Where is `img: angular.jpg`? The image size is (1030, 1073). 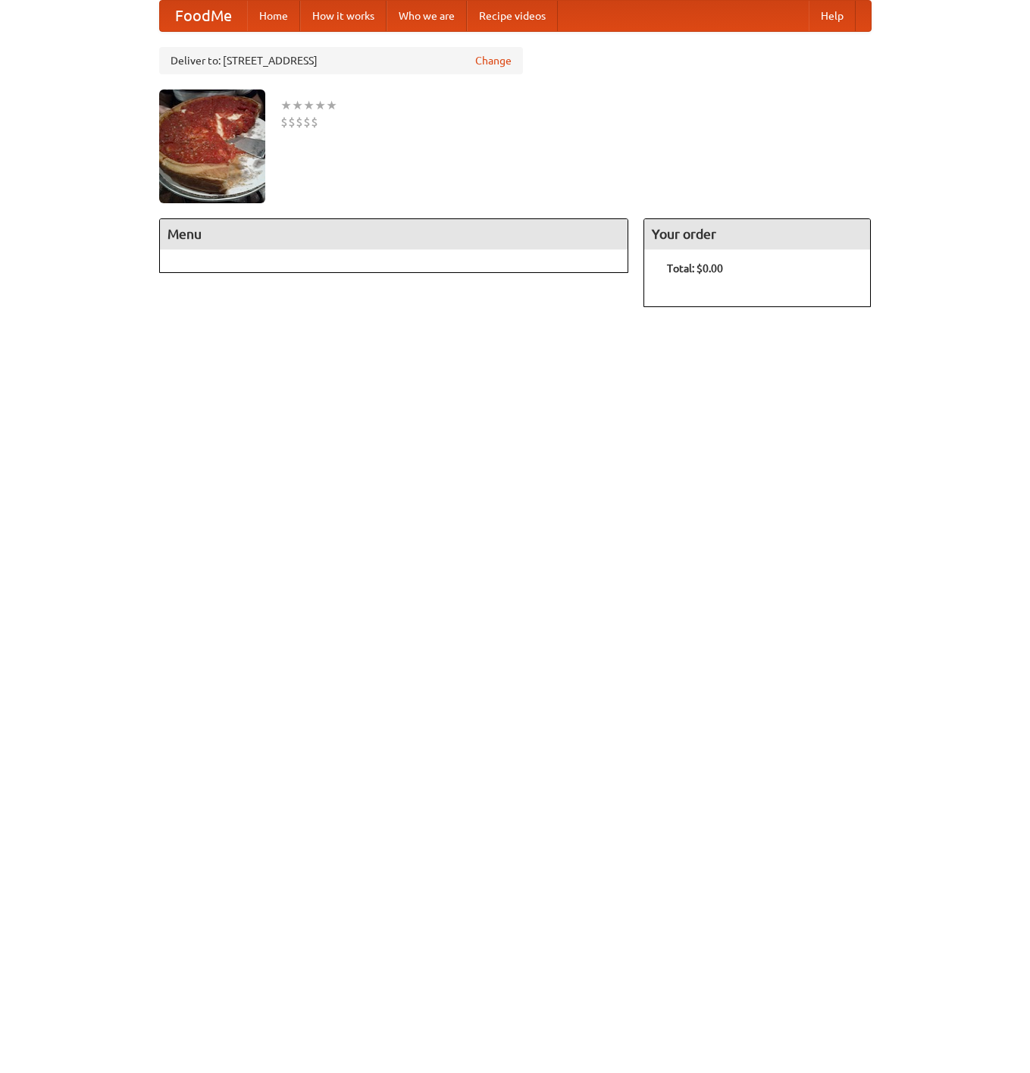
img: angular.jpg is located at coordinates (212, 146).